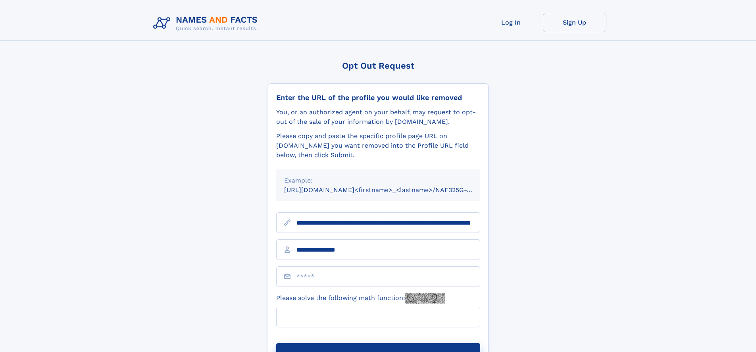 This screenshot has width=756, height=352. What do you see at coordinates (360, 299) in the screenshot?
I see `label: Please solve the following math function:` at bounding box center [360, 299].